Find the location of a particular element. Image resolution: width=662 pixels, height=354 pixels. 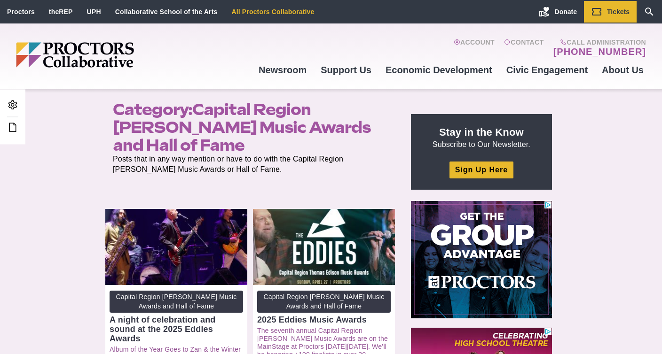

h1: Category: is located at coordinates (251, 127).